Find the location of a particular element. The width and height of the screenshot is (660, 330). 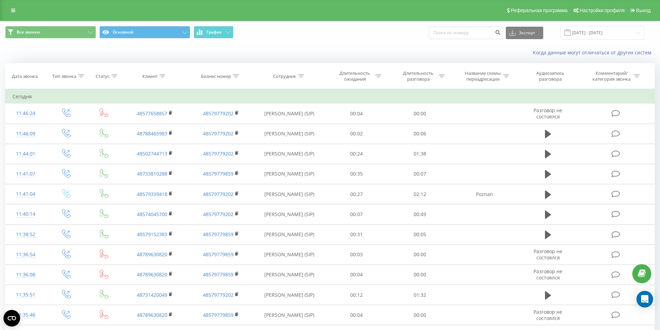

td: 00:27 is located at coordinates (357, 194).